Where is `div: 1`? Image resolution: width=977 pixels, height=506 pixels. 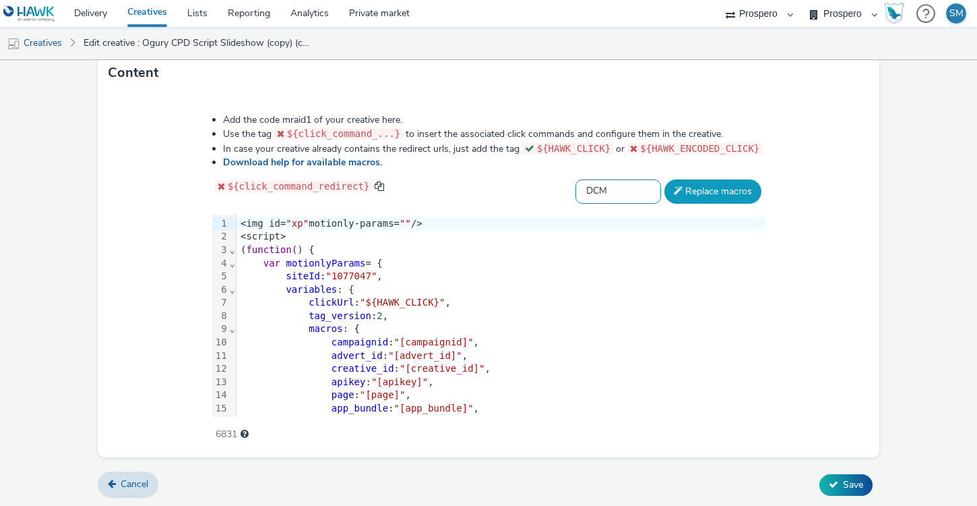
div: 1 is located at coordinates (220, 224).